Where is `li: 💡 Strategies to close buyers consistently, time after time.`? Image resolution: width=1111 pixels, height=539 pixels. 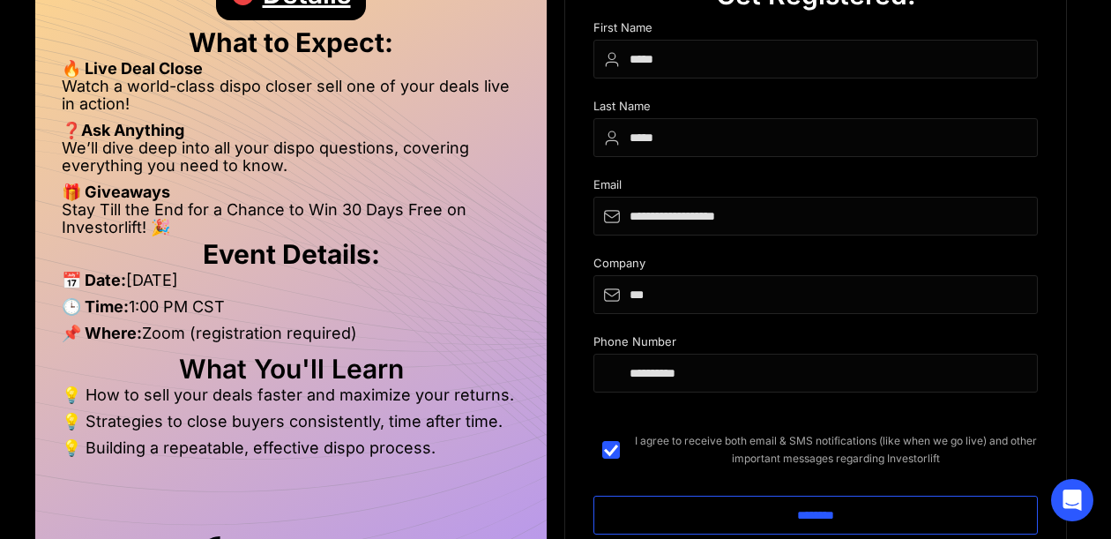
li: 💡 Strategies to close buyers consistently, time after time. is located at coordinates (291, 426).